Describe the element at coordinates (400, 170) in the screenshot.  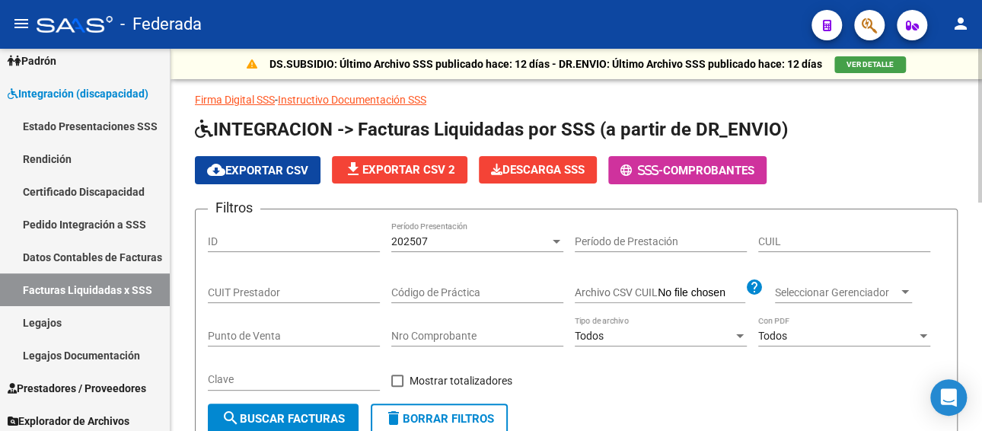
I see `button: Exportar CSV 2` at that location.